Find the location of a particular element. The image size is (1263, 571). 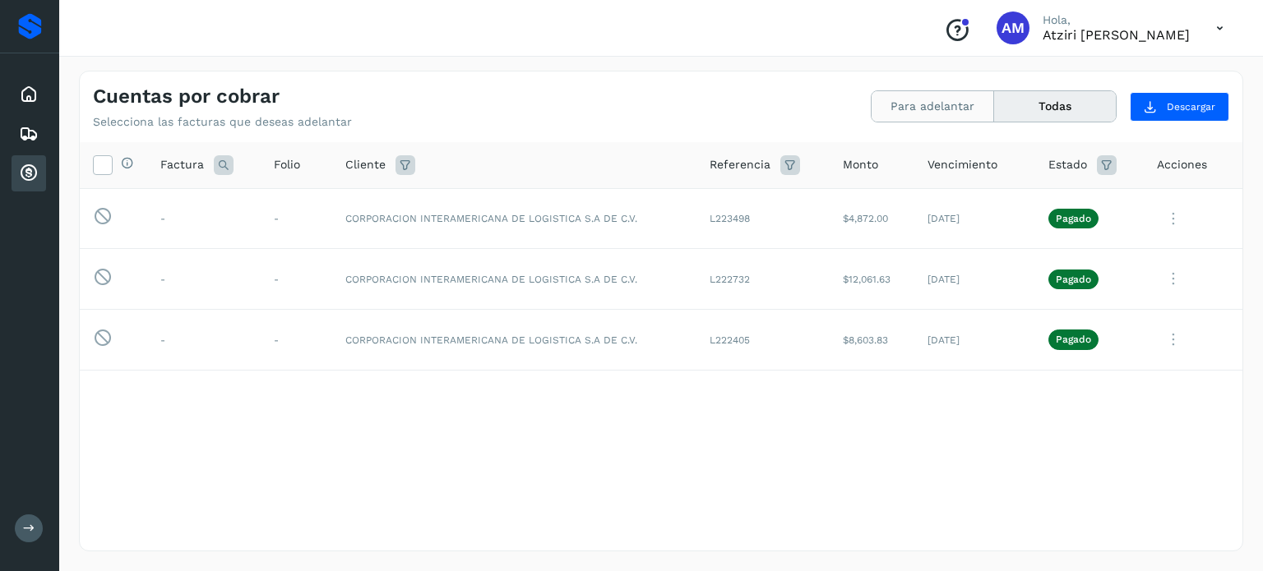

span: Estado is located at coordinates (1067, 164).